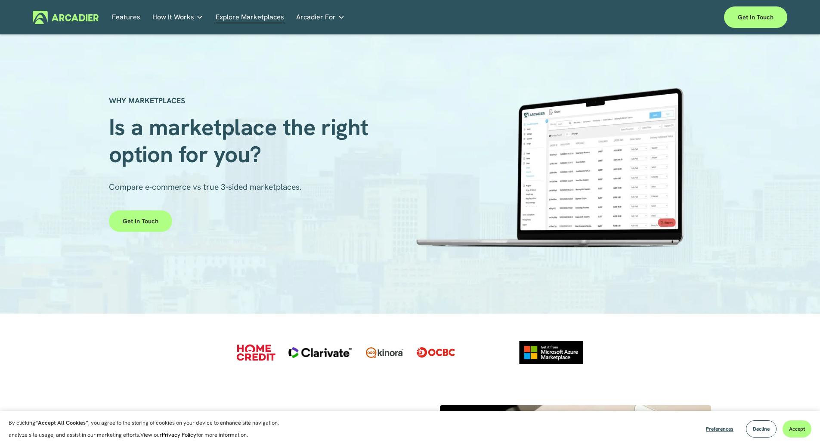 The width and height of the screenshot is (820, 447). What do you see at coordinates (173, 17) in the screenshot?
I see `span: How It Works` at bounding box center [173, 17].